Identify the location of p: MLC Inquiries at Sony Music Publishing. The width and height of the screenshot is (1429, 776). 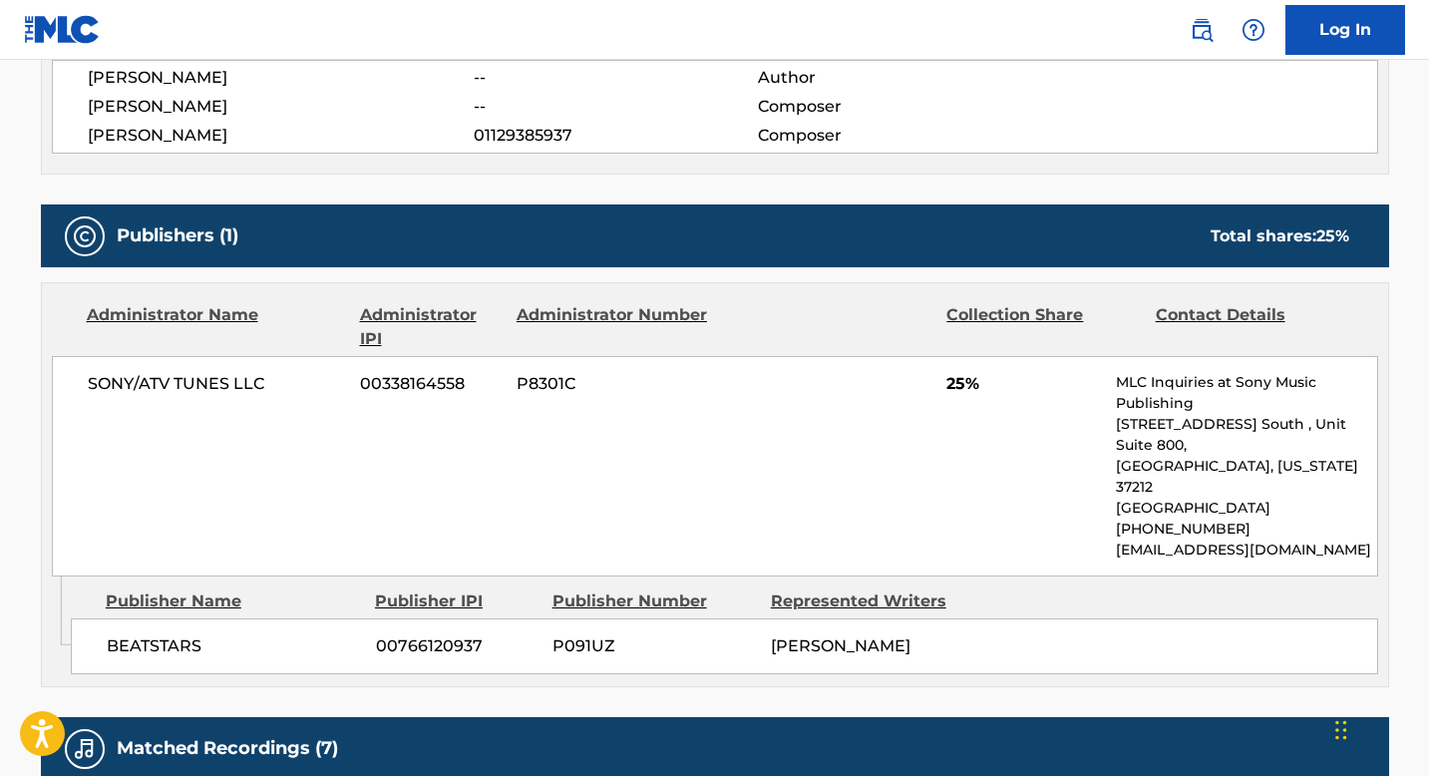
(1245, 393).